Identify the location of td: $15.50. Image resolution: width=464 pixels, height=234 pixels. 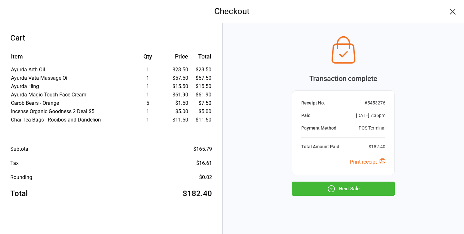
(201, 87).